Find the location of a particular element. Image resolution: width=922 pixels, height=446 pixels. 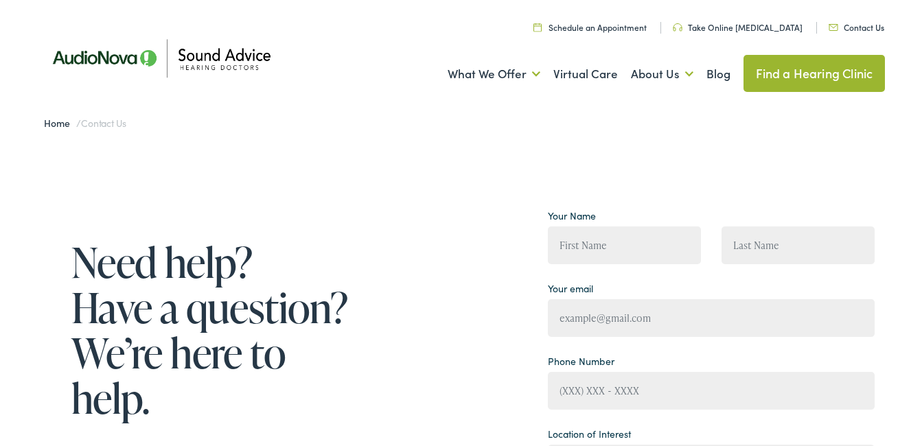

a: Contact Us is located at coordinates (856, 27).